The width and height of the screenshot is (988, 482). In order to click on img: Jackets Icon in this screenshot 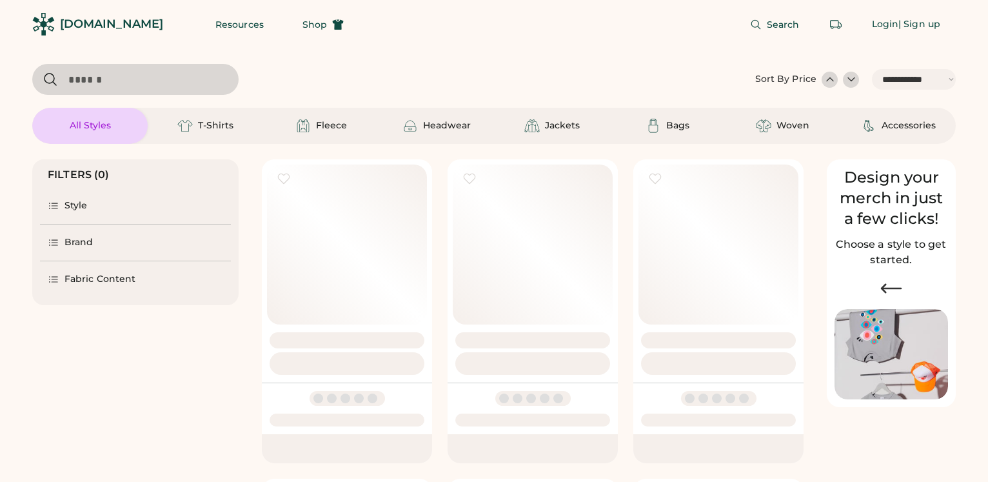, I will do `click(532, 126)`.